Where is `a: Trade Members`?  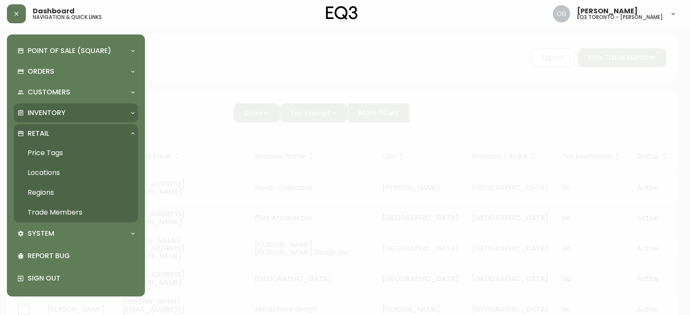
a: Trade Members is located at coordinates (76, 213).